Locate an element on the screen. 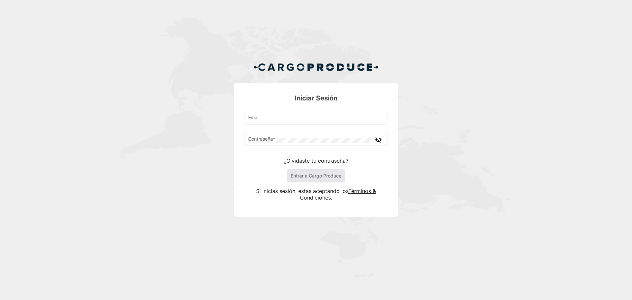 The height and width of the screenshot is (300, 632). a: Términos & Condiciones. is located at coordinates (338, 194).